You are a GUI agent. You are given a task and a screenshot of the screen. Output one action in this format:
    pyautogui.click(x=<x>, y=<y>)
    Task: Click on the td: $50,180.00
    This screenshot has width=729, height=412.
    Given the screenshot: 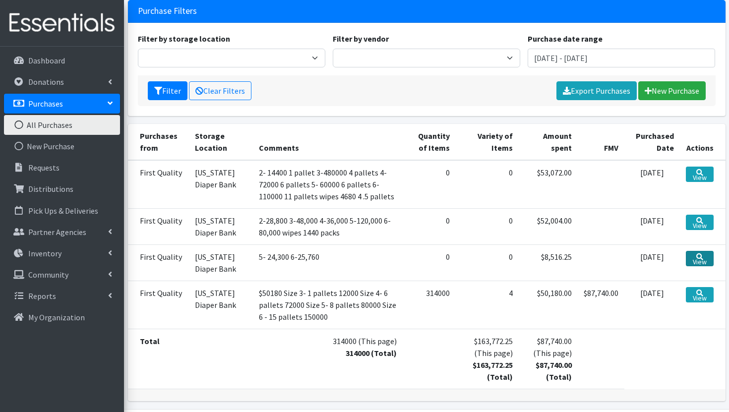 What is the action you would take?
    pyautogui.click(x=548, y=305)
    